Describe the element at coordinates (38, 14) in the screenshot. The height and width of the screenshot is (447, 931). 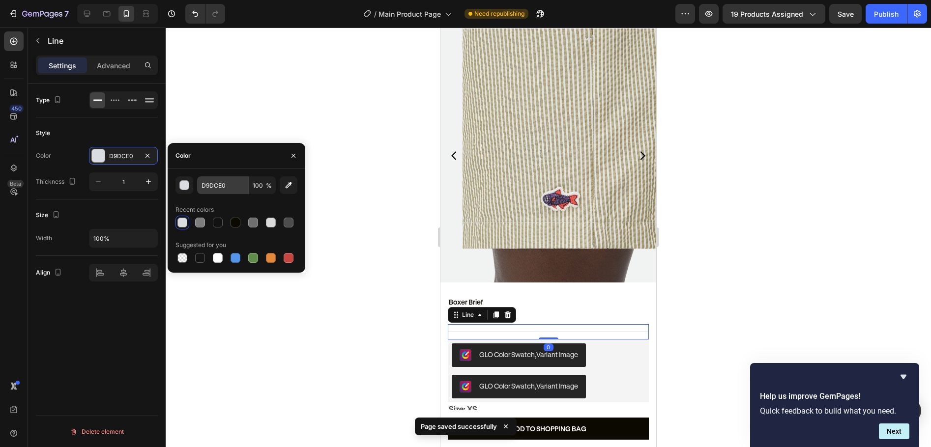
I see `button: 7` at that location.